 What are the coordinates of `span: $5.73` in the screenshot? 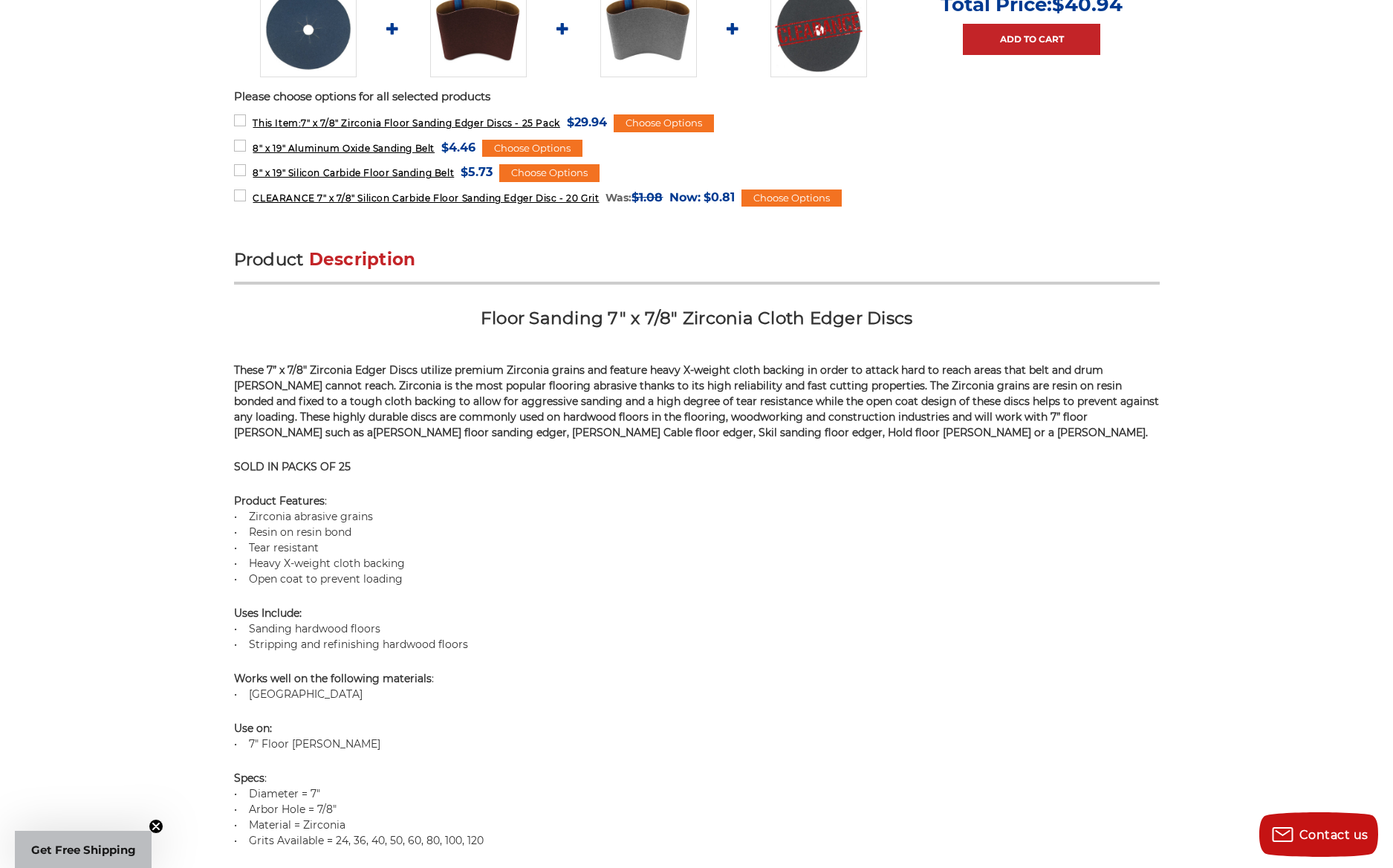 It's located at (477, 172).